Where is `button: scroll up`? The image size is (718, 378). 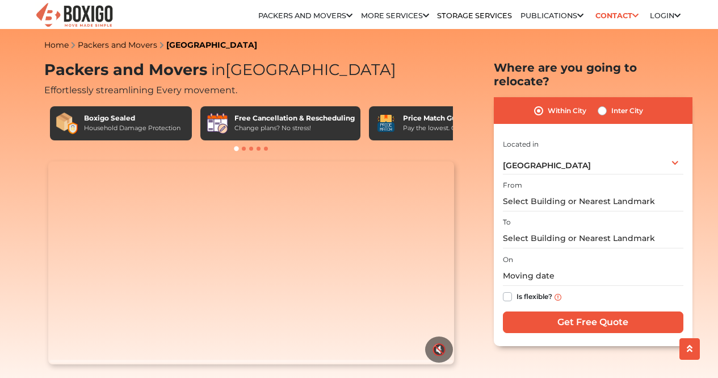 button: scroll up is located at coordinates (690, 349).